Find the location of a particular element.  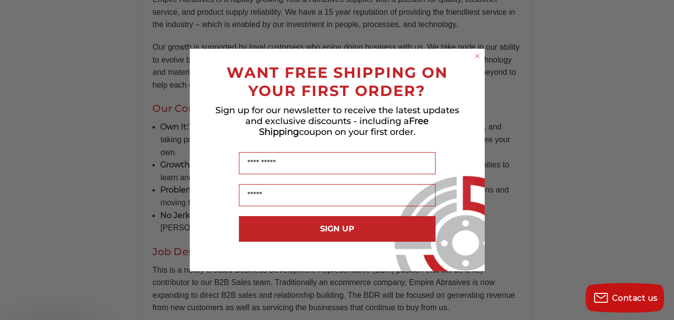

input: Email is located at coordinates (337, 195).